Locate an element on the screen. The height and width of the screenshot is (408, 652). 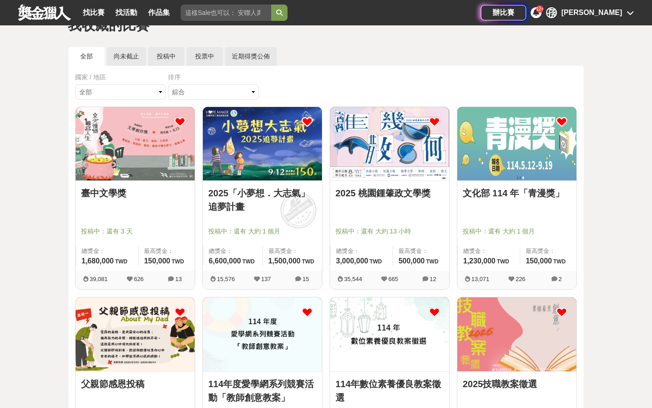
div: 孫 is located at coordinates (552, 13).